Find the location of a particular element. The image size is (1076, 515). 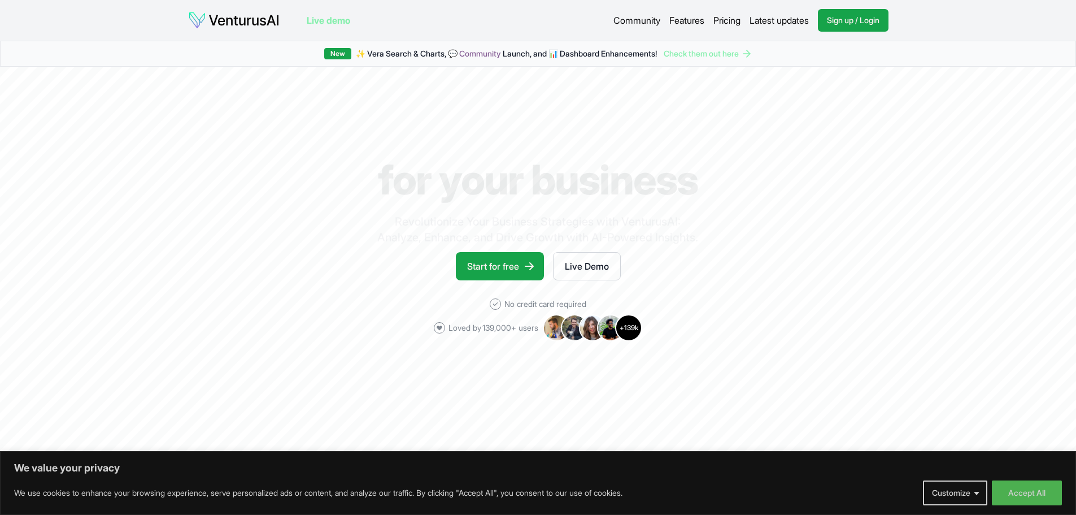

a: Latest updates is located at coordinates (779, 20).